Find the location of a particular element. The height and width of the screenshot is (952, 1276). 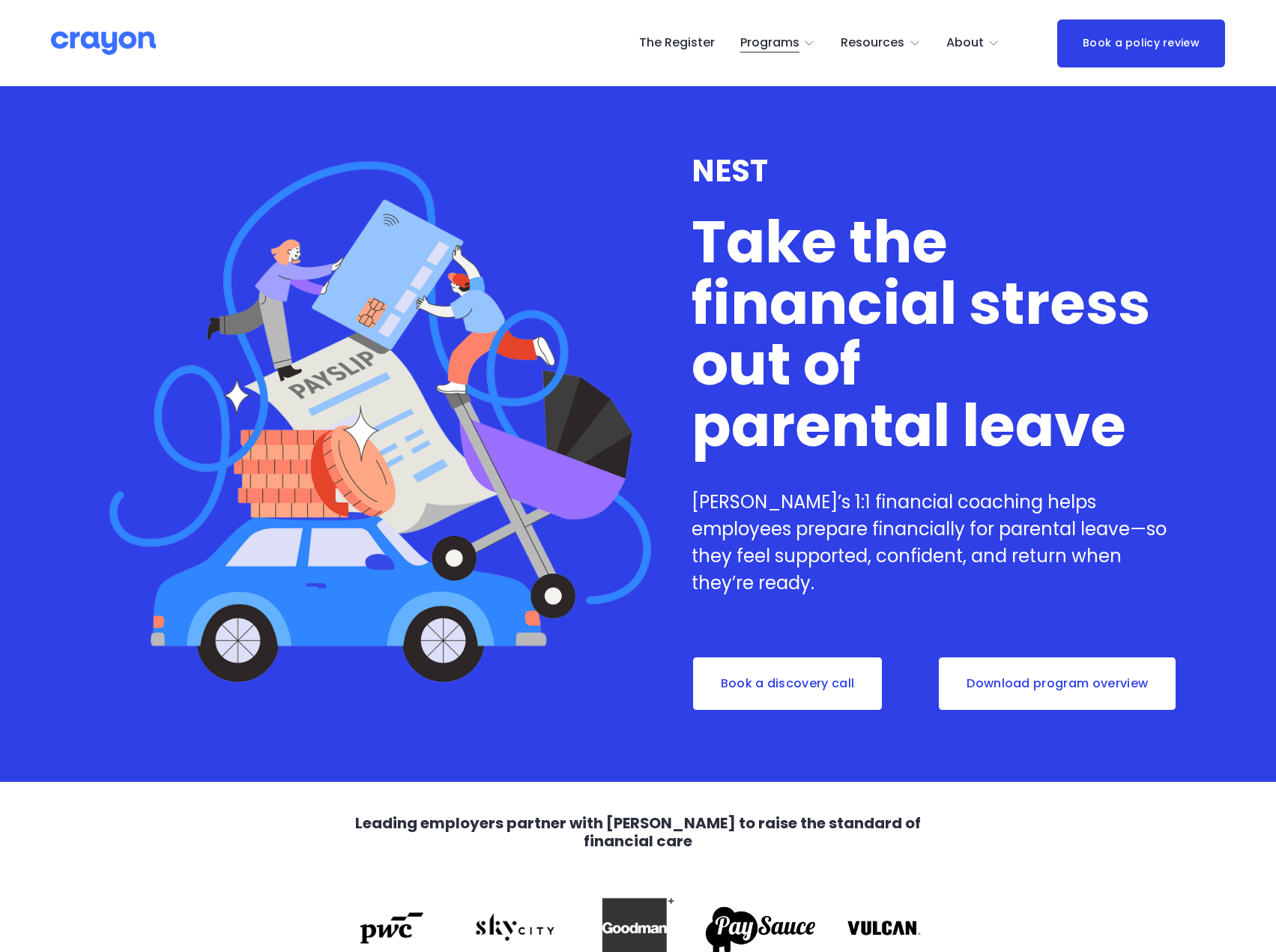

a: Download program overview is located at coordinates (1057, 683).